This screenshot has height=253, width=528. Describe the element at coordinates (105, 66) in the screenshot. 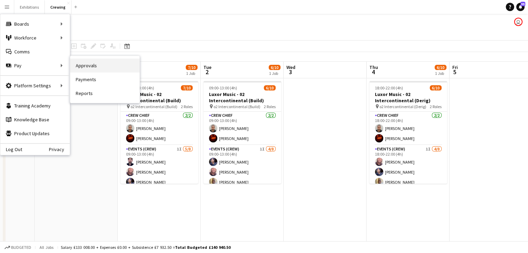

I see `a: Approvals` at that location.